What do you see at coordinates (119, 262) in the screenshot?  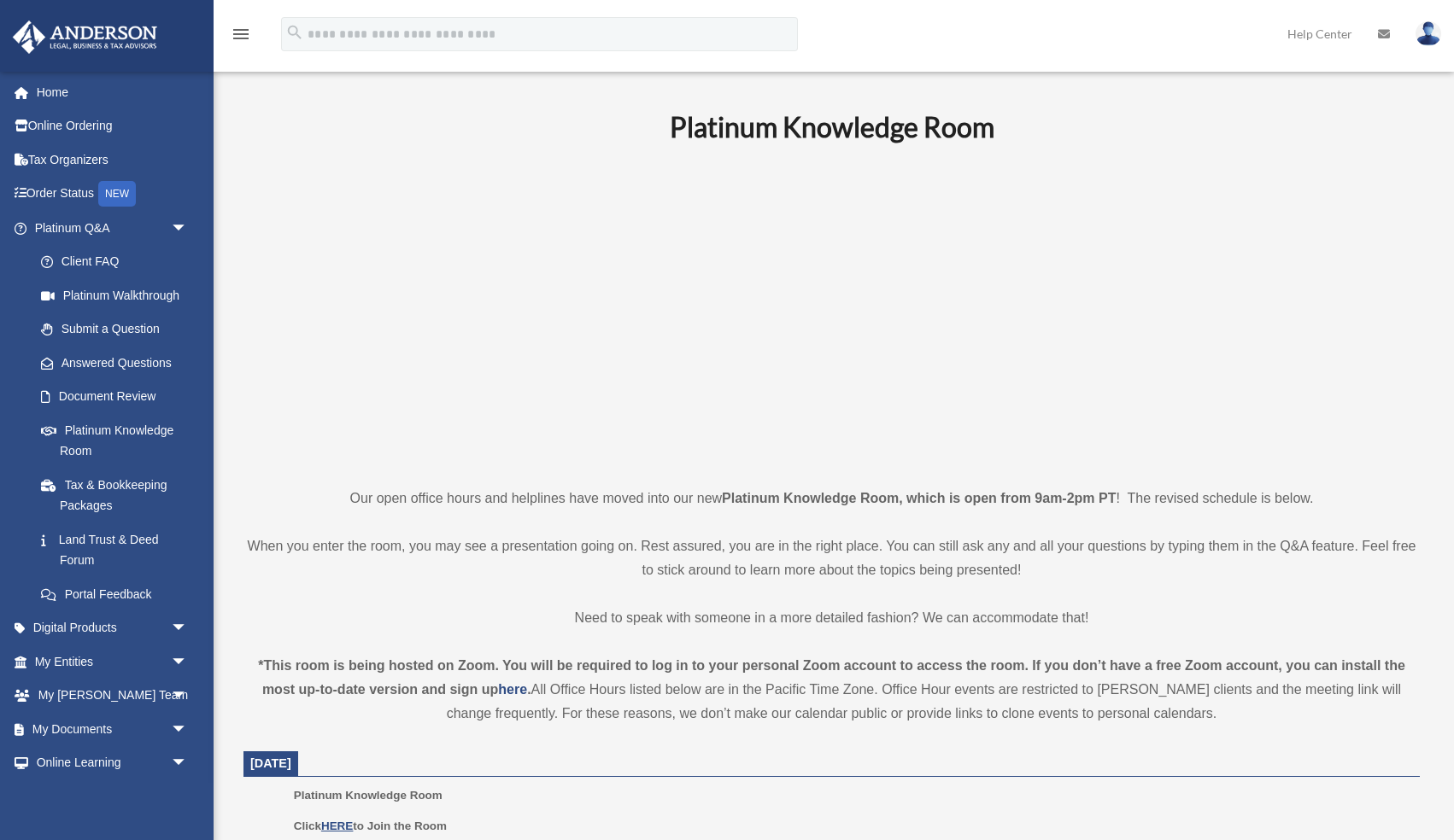 I see `a: Client FAQ` at bounding box center [119, 262].